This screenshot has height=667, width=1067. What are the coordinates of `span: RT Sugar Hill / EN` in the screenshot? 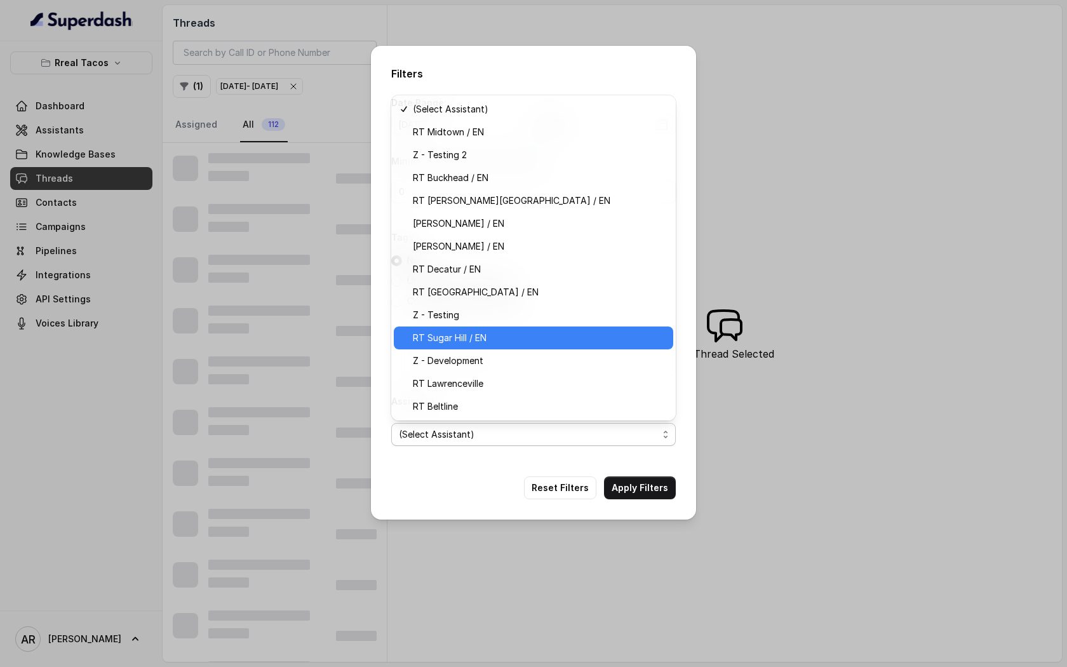 It's located at (539, 338).